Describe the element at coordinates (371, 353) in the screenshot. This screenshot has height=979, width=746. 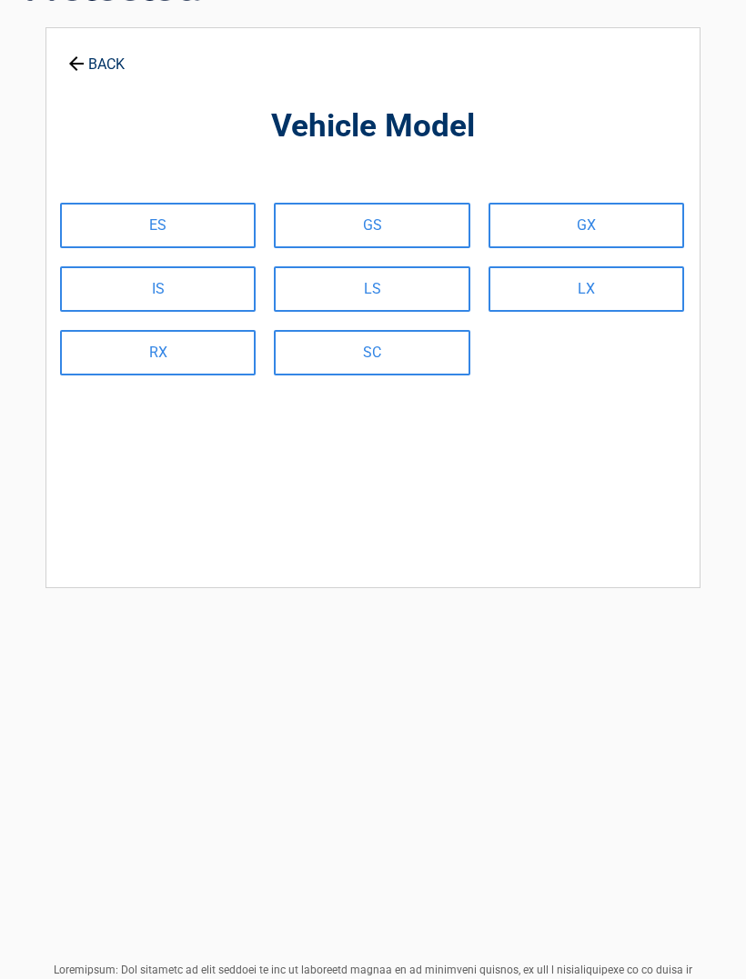
I see `a: SC` at that location.